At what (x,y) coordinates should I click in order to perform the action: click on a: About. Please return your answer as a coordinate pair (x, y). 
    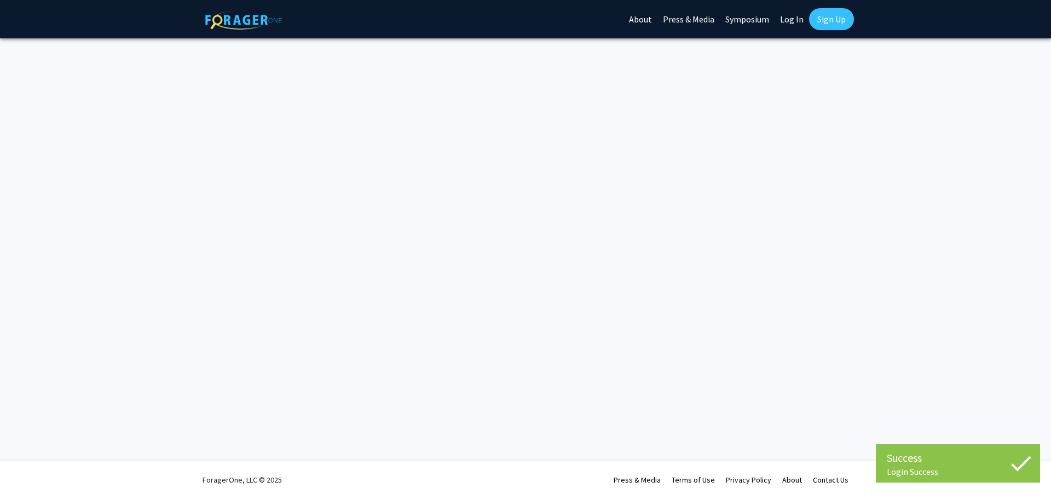
    Looking at the image, I should click on (792, 479).